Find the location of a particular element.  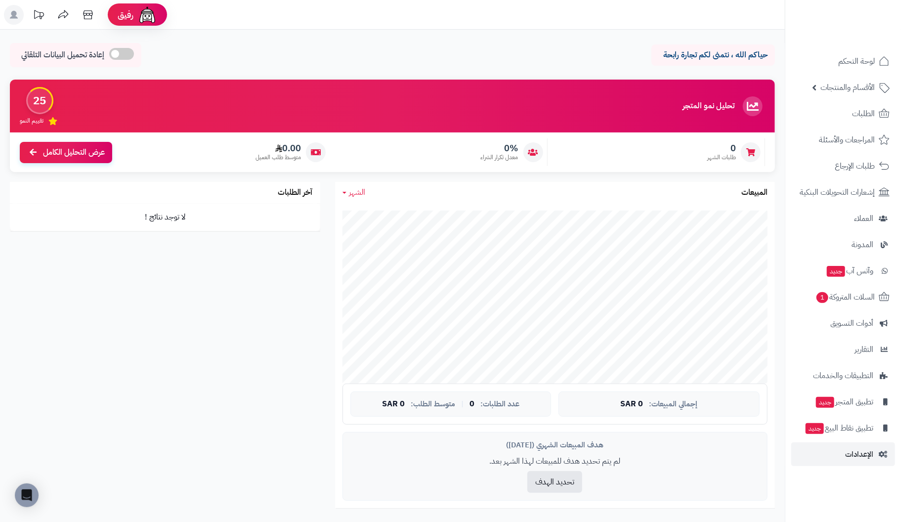

span: إجمالي المبيعات: is located at coordinates (674, 404).